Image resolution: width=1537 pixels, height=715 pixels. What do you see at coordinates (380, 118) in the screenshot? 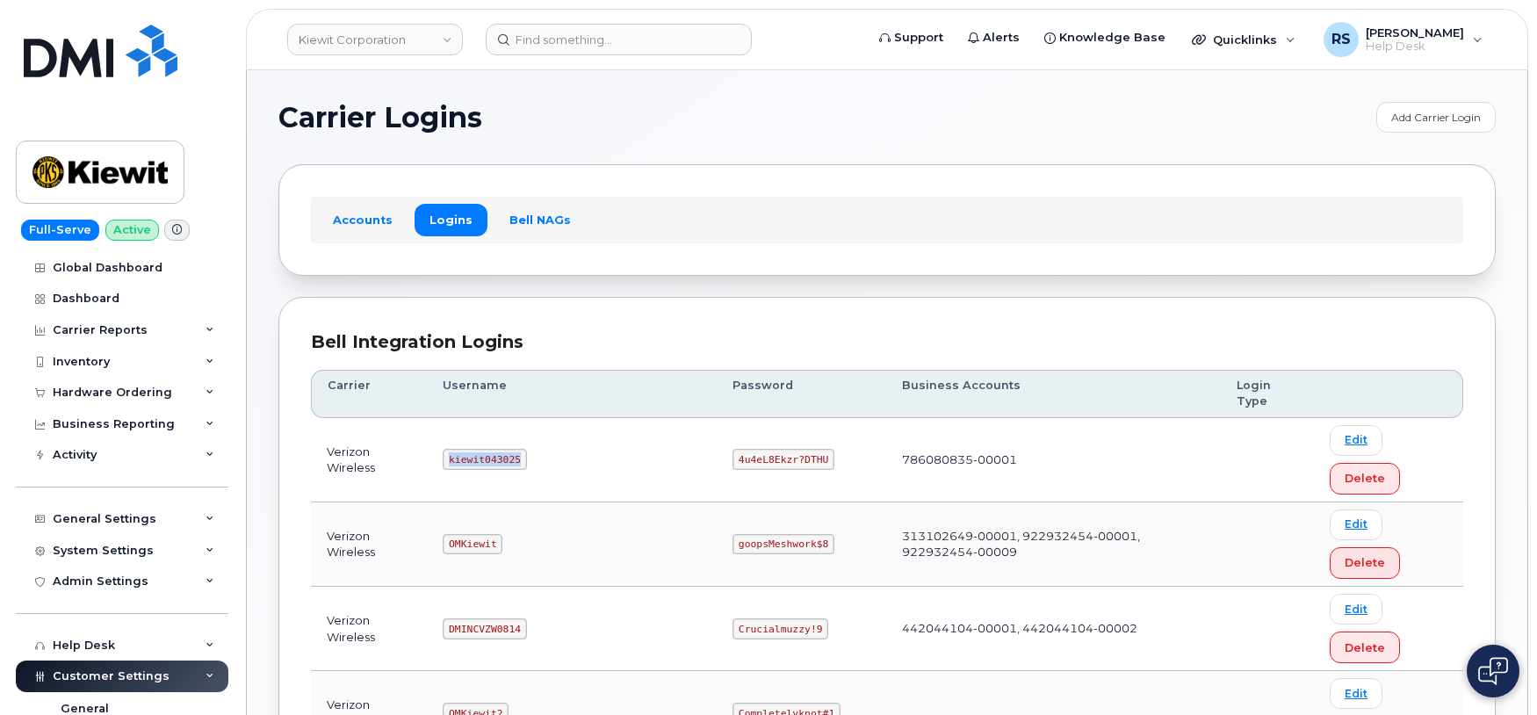
I see `span: Carrier Logins` at bounding box center [380, 118].